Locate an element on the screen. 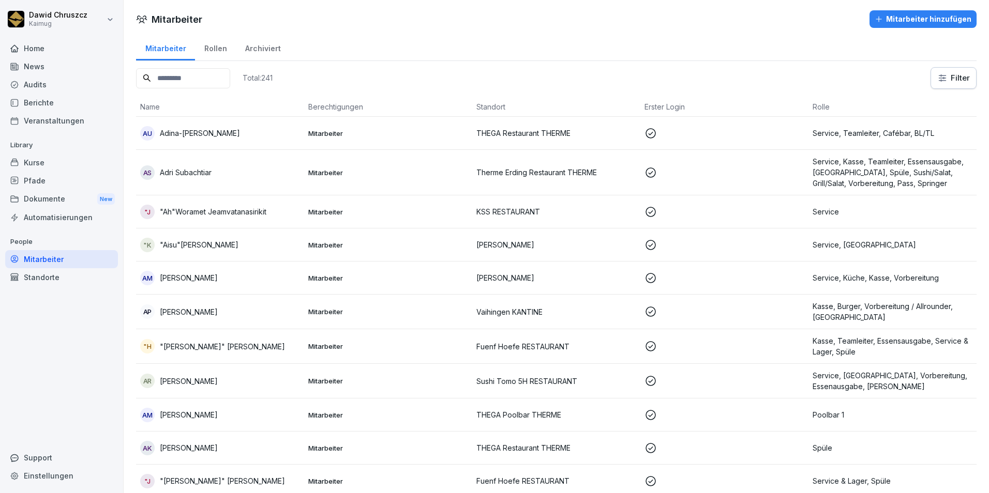 The height and width of the screenshot is (493, 989). a: DokumenteNew is located at coordinates (62, 199).